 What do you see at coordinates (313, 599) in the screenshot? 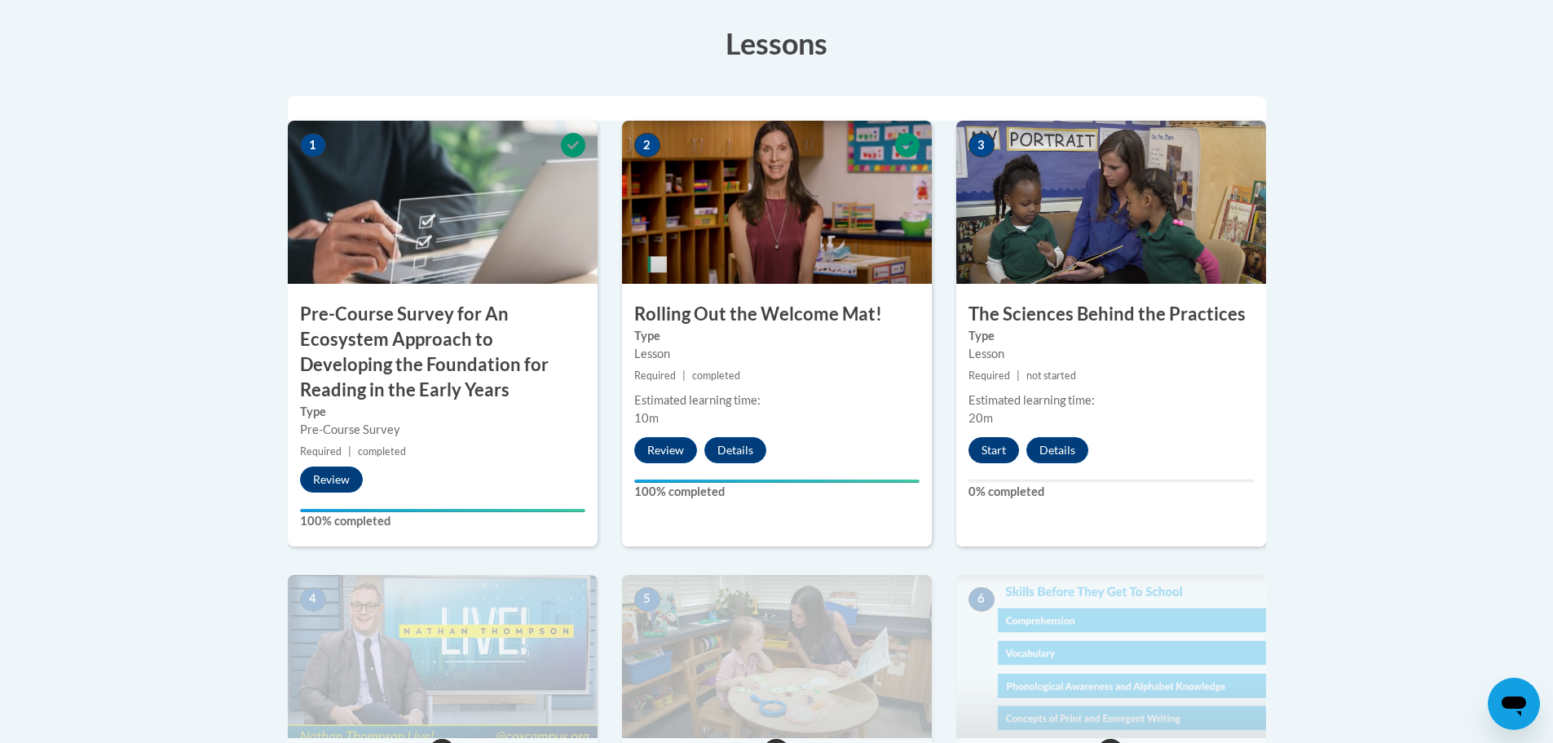
I see `span: 4` at bounding box center [313, 599].